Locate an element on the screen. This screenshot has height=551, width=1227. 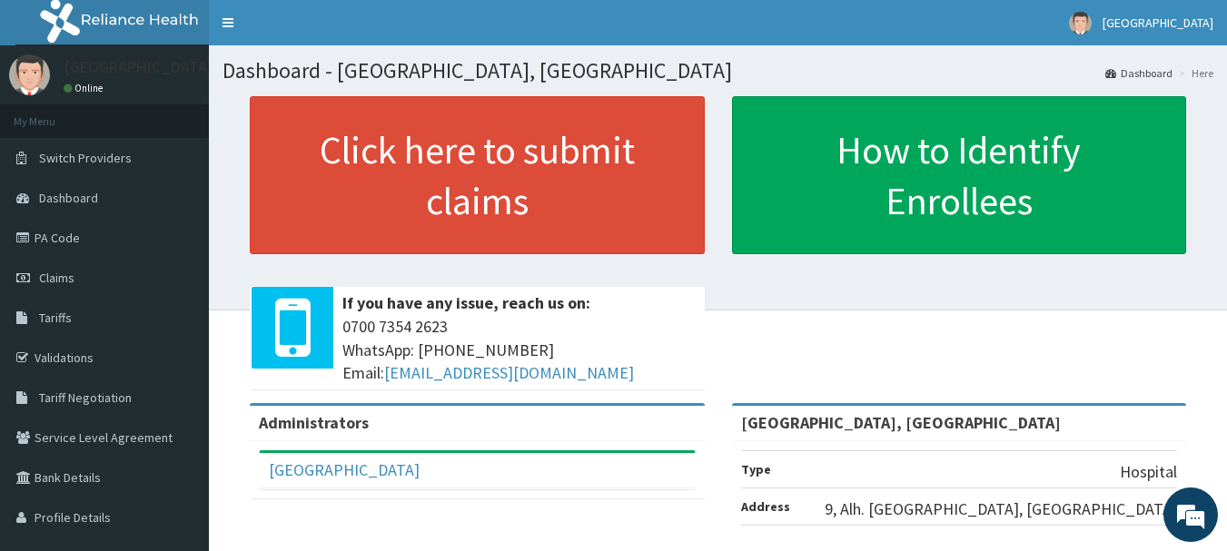
a: How to Identify Enrollees is located at coordinates (959, 175).